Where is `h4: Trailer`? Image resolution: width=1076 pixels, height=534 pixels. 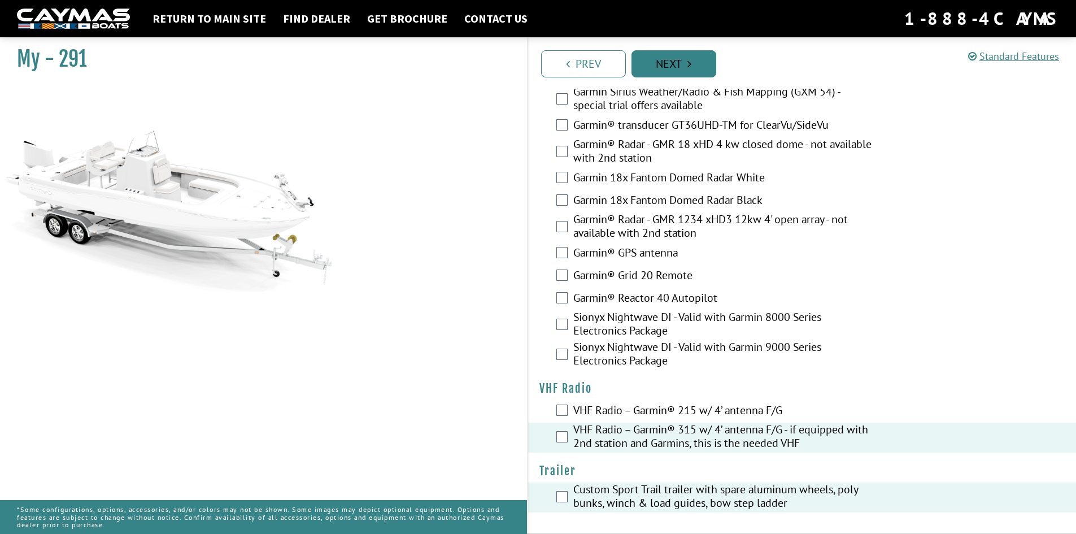 h4: Trailer is located at coordinates (802, 470).